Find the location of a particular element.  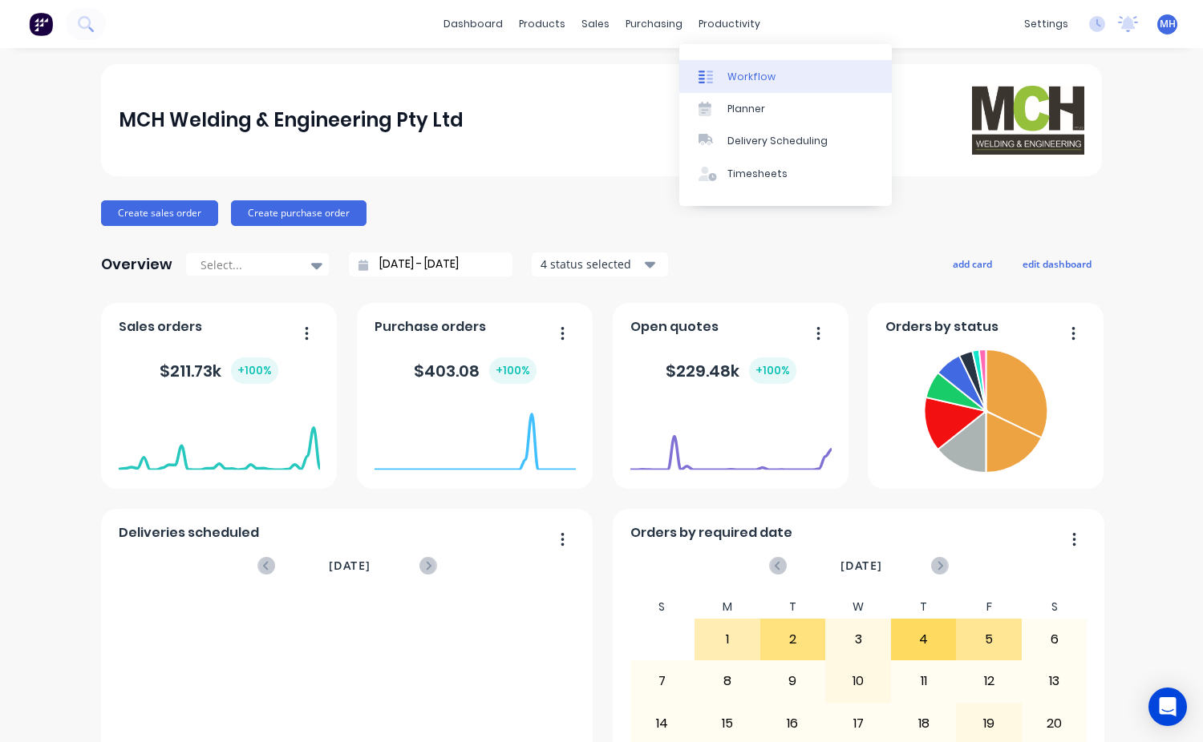

a: Delivery Scheduling is located at coordinates (785, 141).